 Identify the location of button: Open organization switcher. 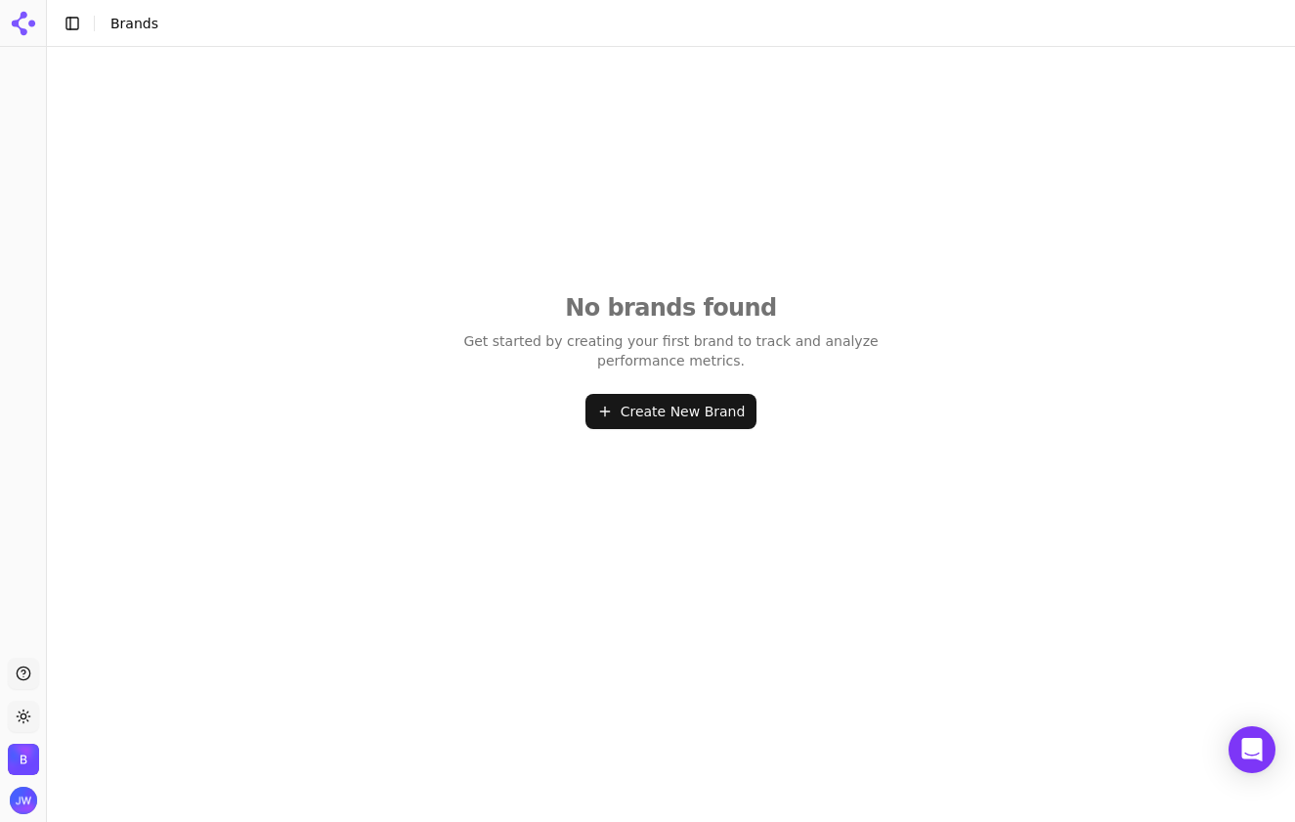
(23, 759).